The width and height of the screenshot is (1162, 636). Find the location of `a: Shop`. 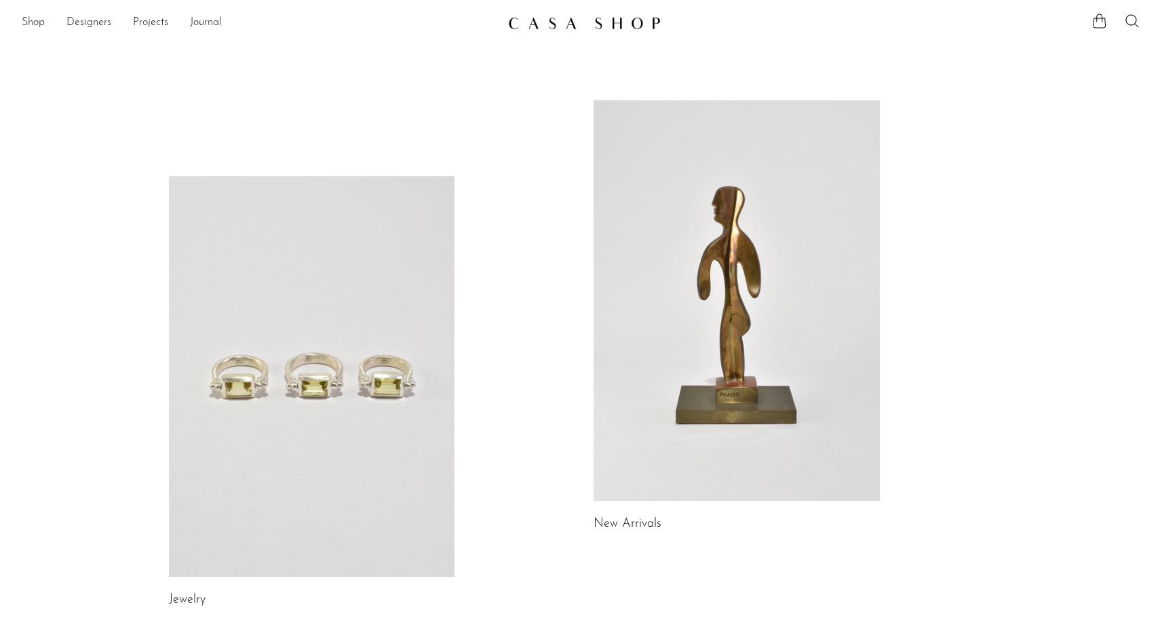

a: Shop is located at coordinates (33, 23).